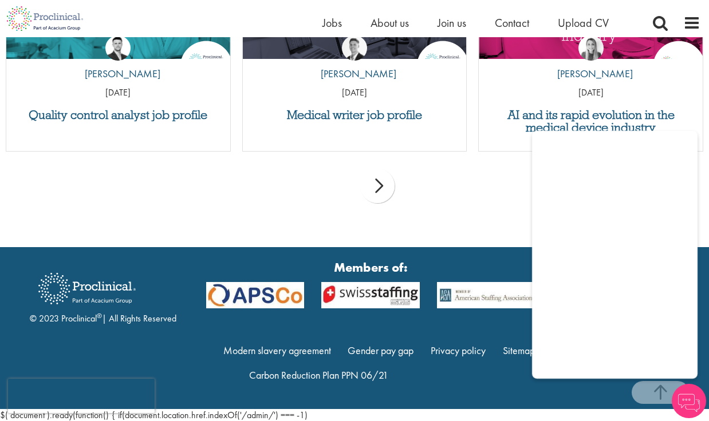 The height and width of the screenshot is (421, 709). Describe the element at coordinates (583, 23) in the screenshot. I see `a: Upload CV` at that location.